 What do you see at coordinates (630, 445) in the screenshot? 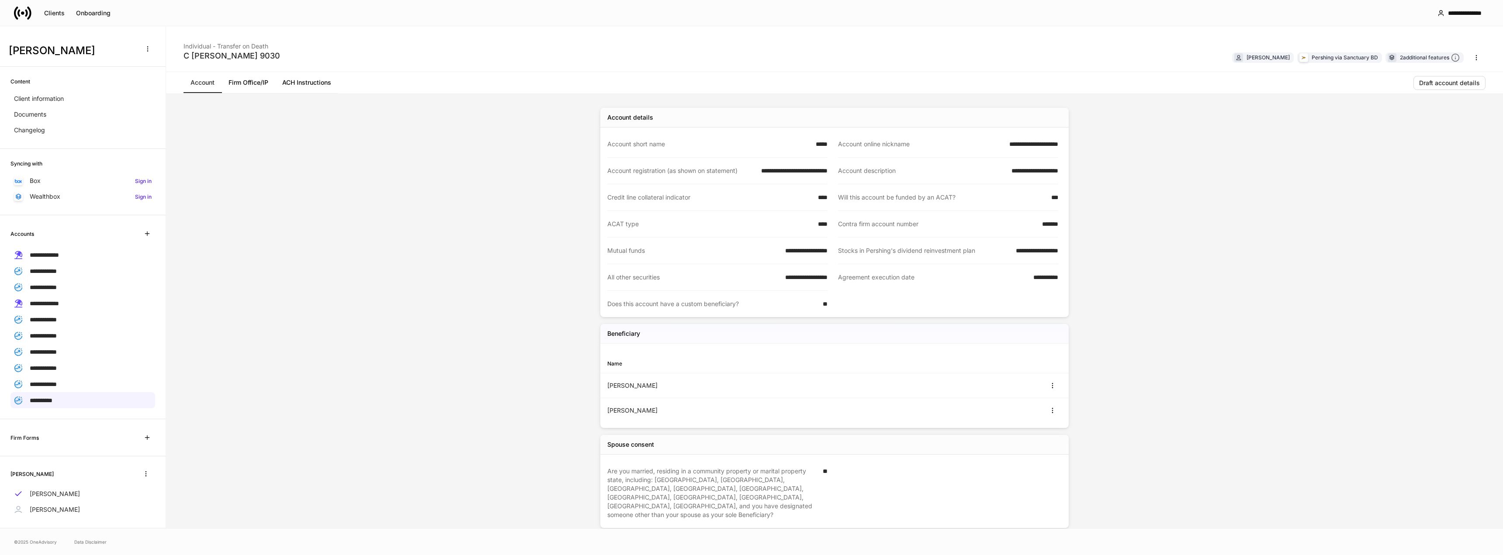
I see `div: Spouse consent` at bounding box center [630, 445].